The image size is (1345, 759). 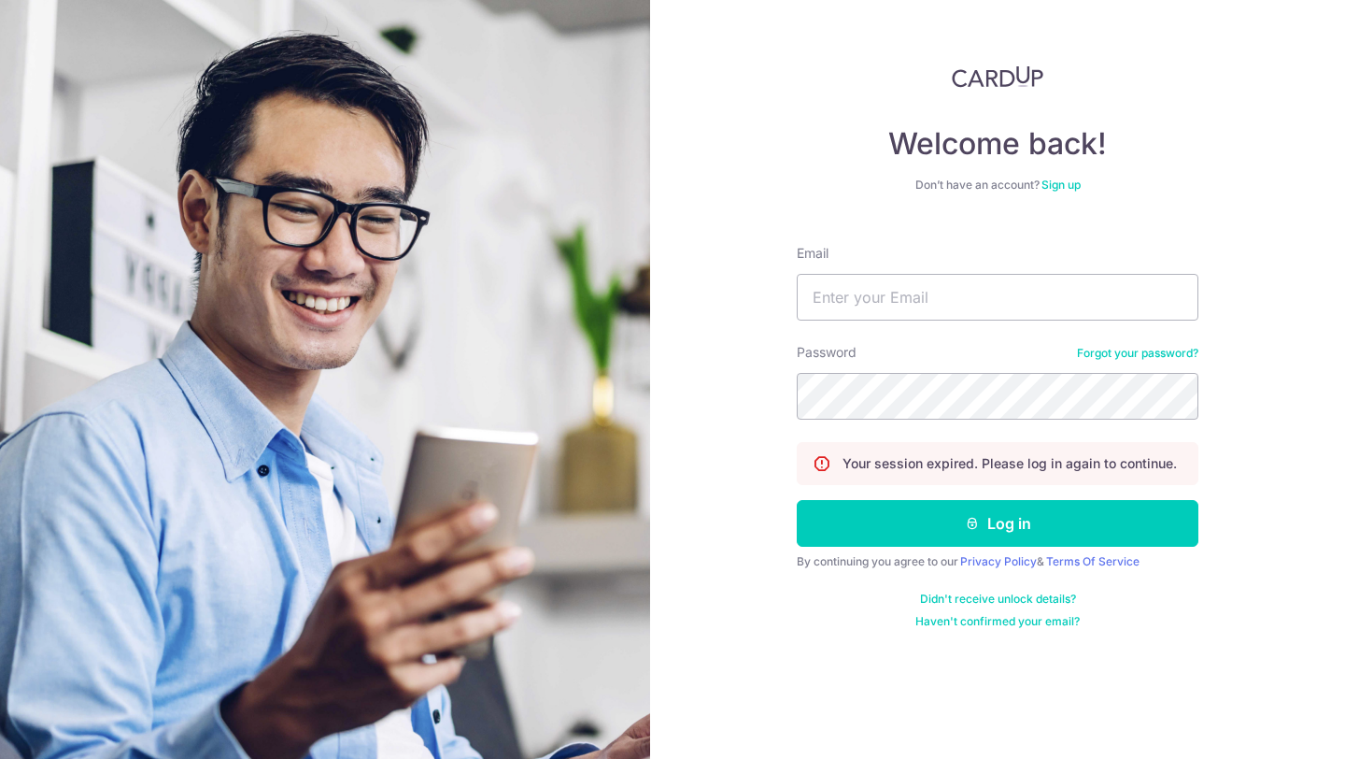 What do you see at coordinates (1061, 184) in the screenshot?
I see `a: Sign up` at bounding box center [1061, 184].